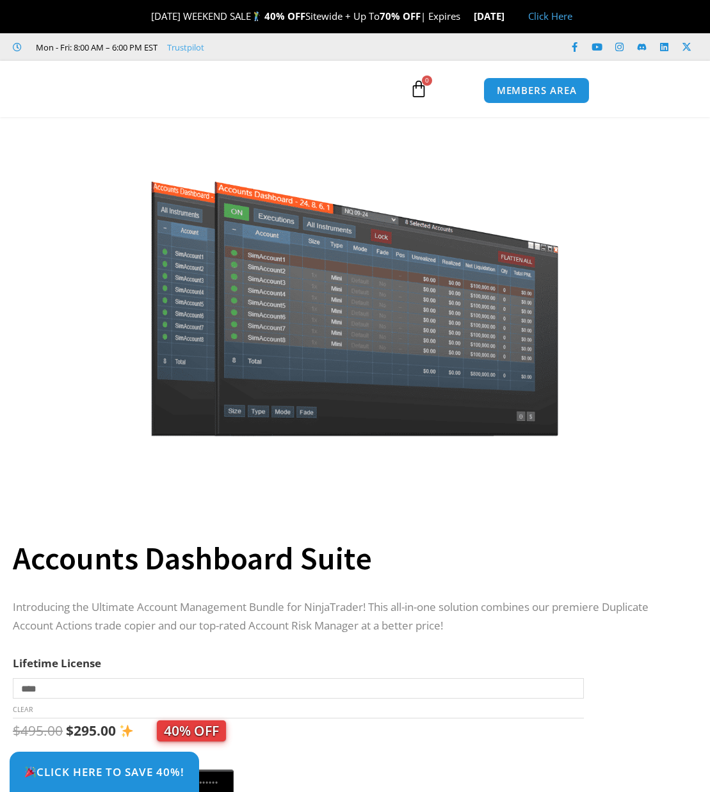 This screenshot has height=792, width=710. I want to click on span: 40% OFF, so click(191, 731).